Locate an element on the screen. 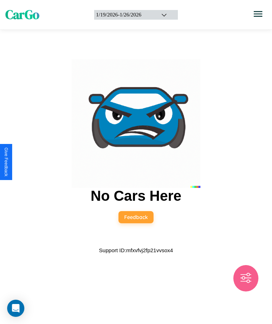 This screenshot has height=324, width=272. span: CarGo is located at coordinates (22, 15).